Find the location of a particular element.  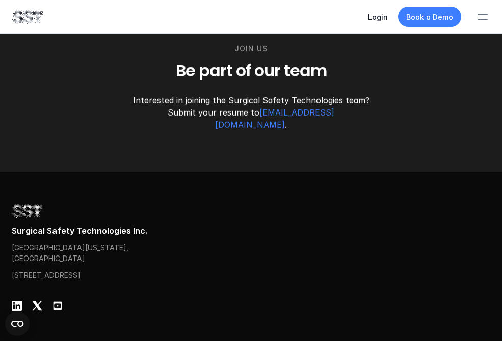

p: Surgical Safety Technologies Inc. is located at coordinates (251, 231).